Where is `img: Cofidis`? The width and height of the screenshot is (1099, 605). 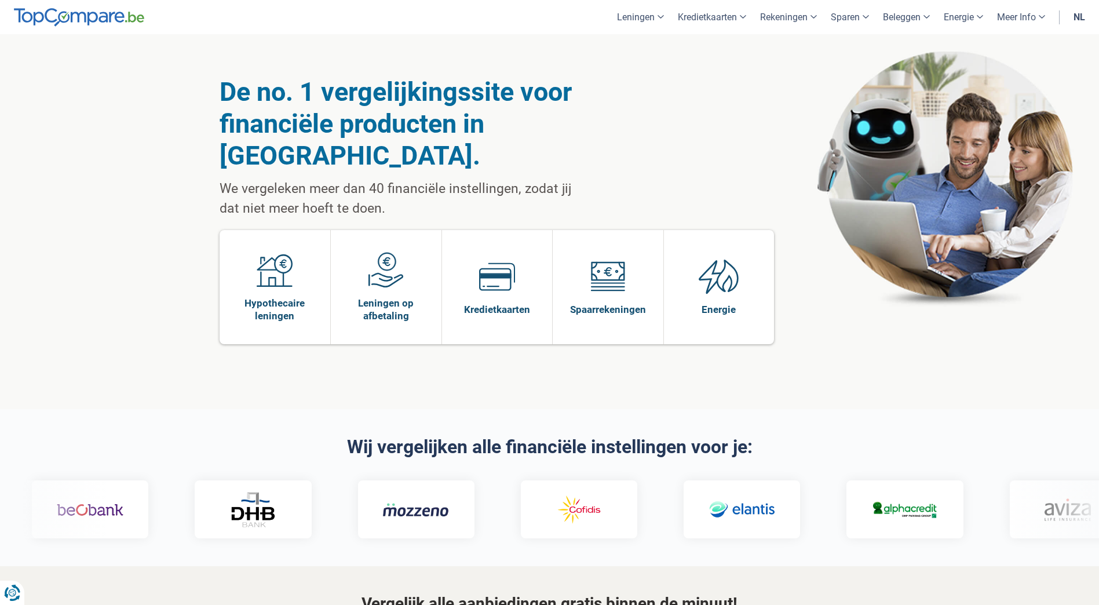 img: Cofidis is located at coordinates (578, 510).